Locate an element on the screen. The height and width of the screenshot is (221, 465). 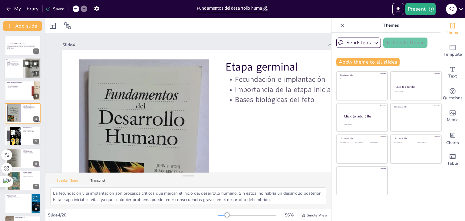
p: Desarrollo de los sentidos is located at coordinates (31, 152).